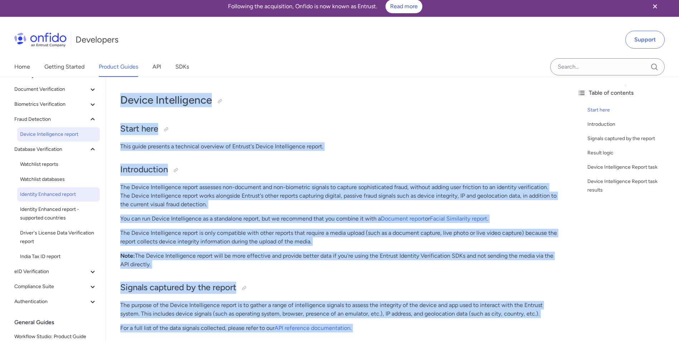  What do you see at coordinates (607, 67) in the screenshot?
I see `input: Onfido search input field` at bounding box center [607, 67].